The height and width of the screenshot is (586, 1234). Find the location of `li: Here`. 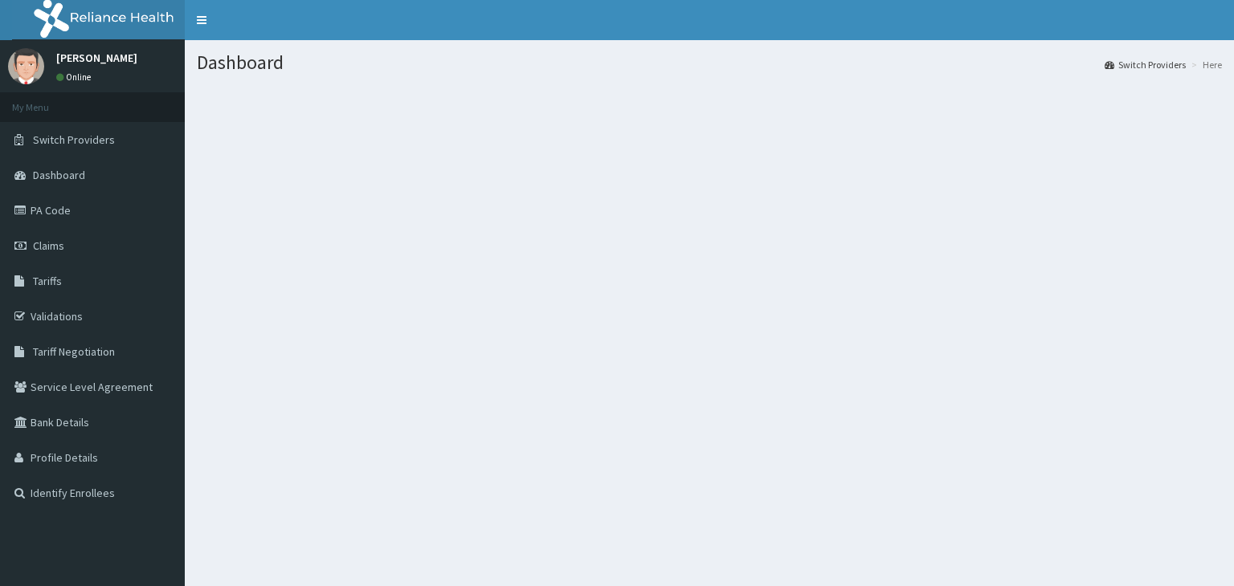

li: Here is located at coordinates (1204, 64).